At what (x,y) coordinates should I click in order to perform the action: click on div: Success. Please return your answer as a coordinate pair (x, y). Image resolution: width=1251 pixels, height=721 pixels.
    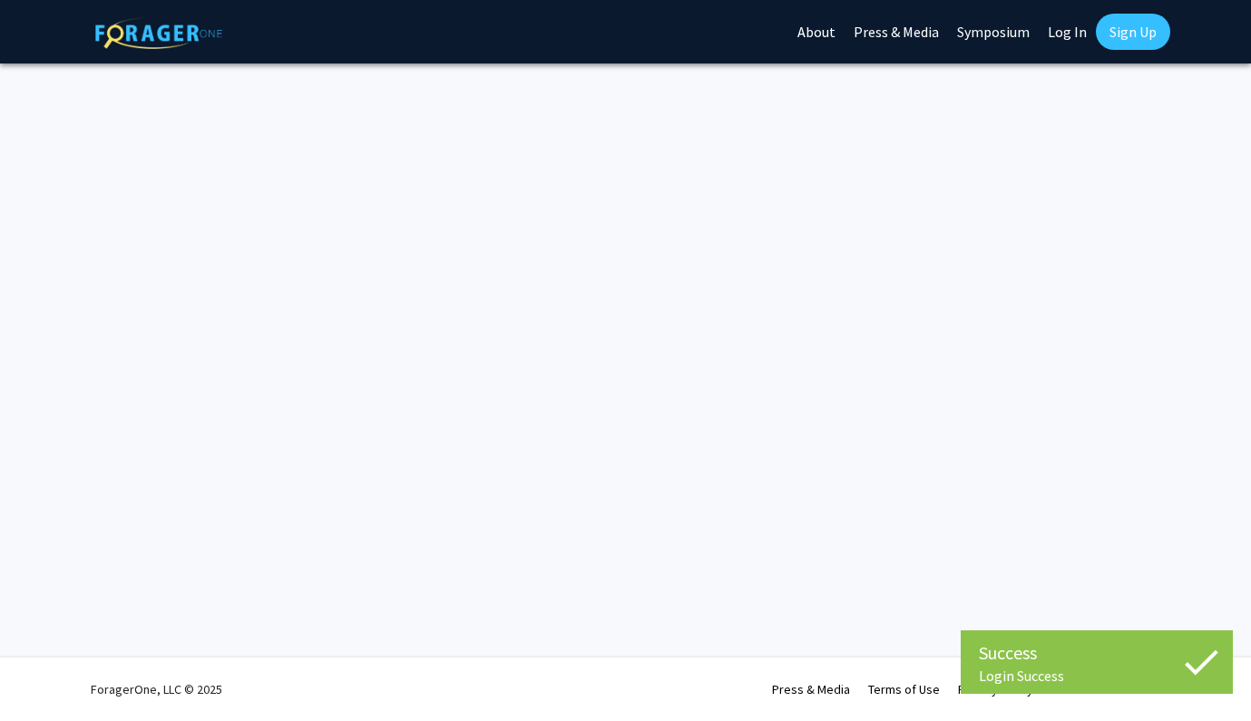
    Looking at the image, I should click on (1097, 653).